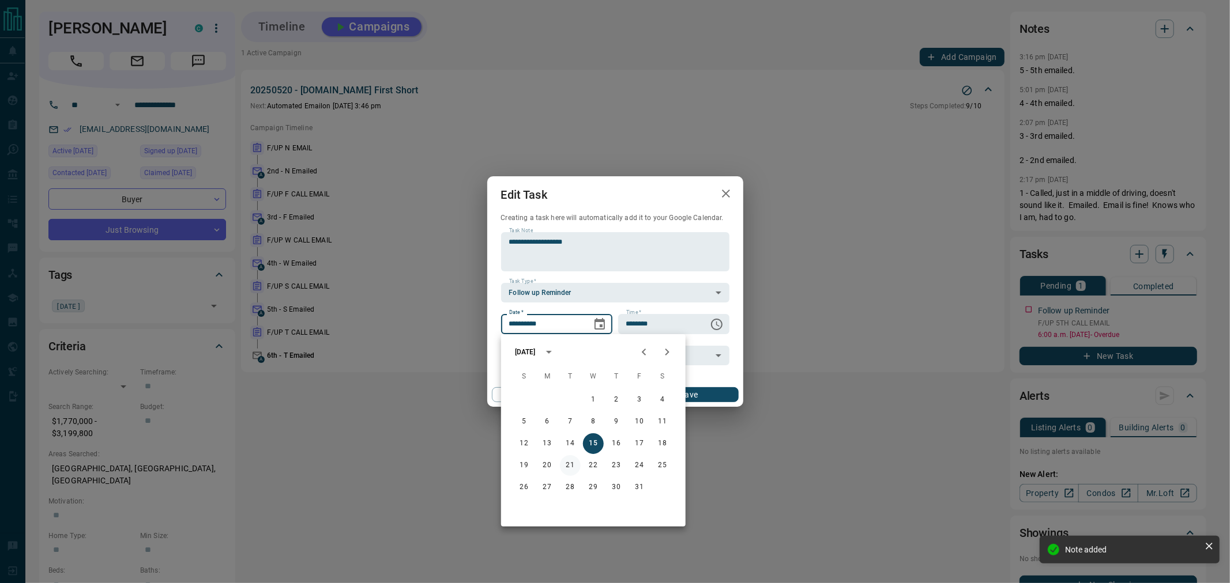 The height and width of the screenshot is (583, 1230). What do you see at coordinates (570, 488) in the screenshot?
I see `button: 28` at bounding box center [570, 488].